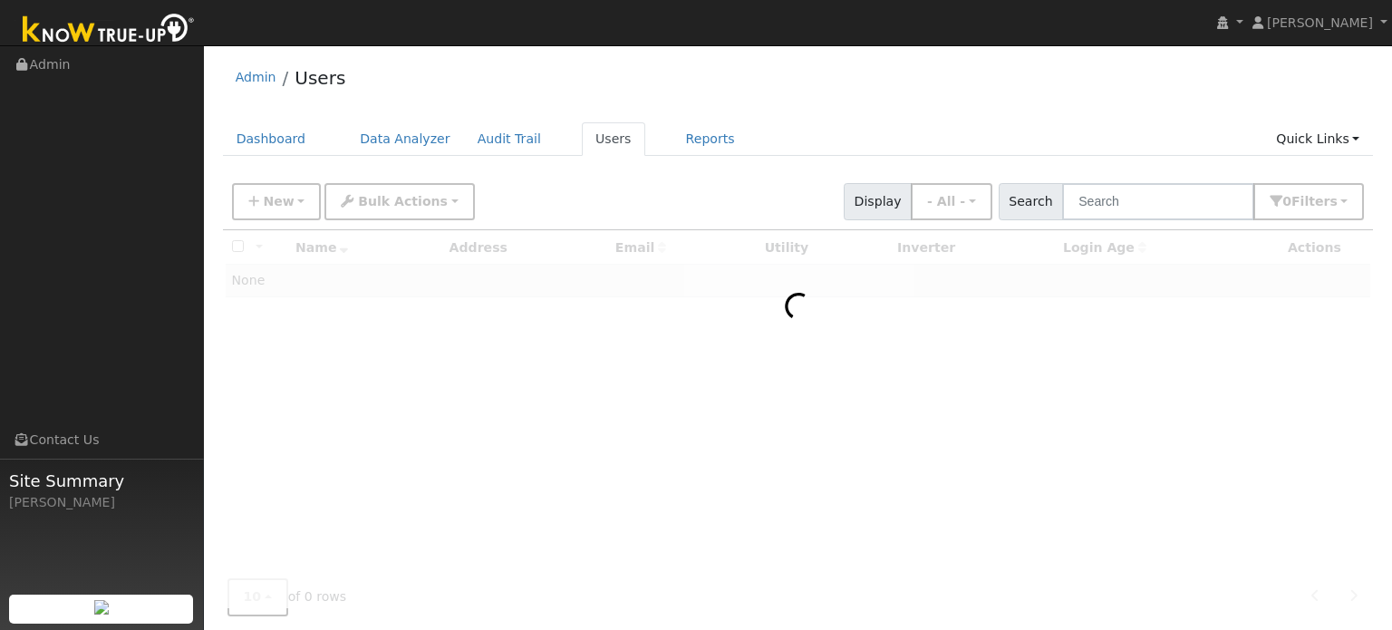 The image size is (1392, 630). What do you see at coordinates (1318, 139) in the screenshot?
I see `a: Quick Links` at bounding box center [1318, 139].